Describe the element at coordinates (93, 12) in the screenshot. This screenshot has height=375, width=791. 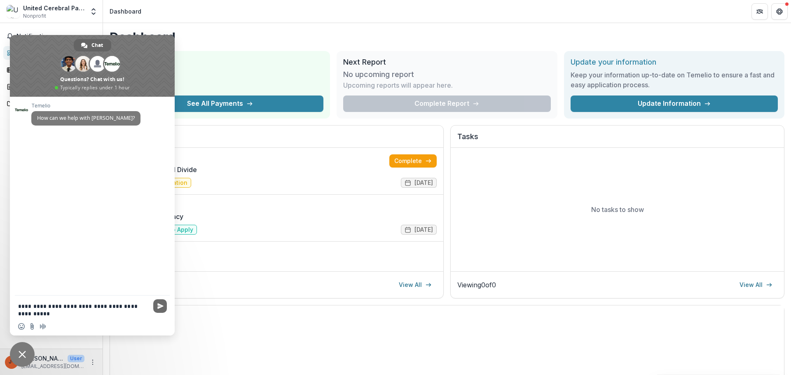
I see `button: Open entity switcher` at that location.